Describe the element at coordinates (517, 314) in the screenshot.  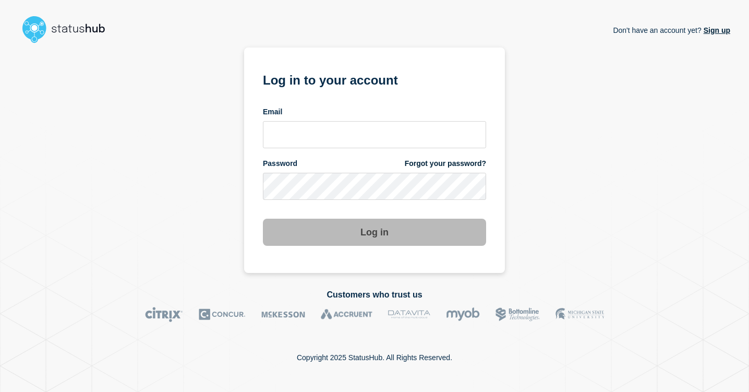
I see `img: Bottomline logo` at that location.